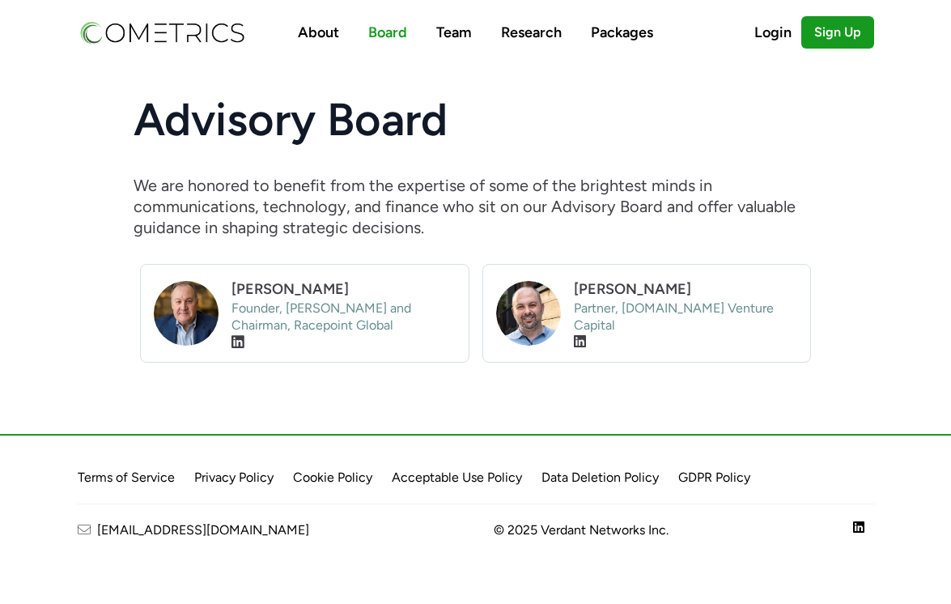 This screenshot has width=951, height=604. I want to click on a: Acceptable Use Policy, so click(456, 477).